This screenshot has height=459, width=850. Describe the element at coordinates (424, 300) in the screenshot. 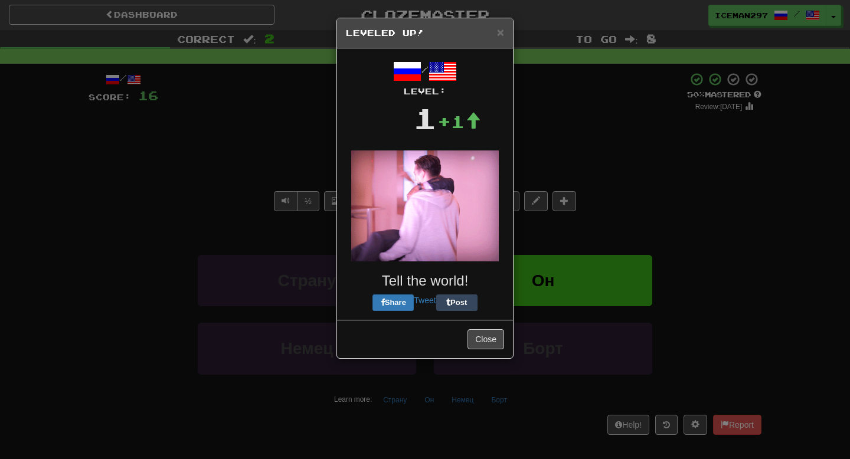

I see `a: Tweet` at that location.